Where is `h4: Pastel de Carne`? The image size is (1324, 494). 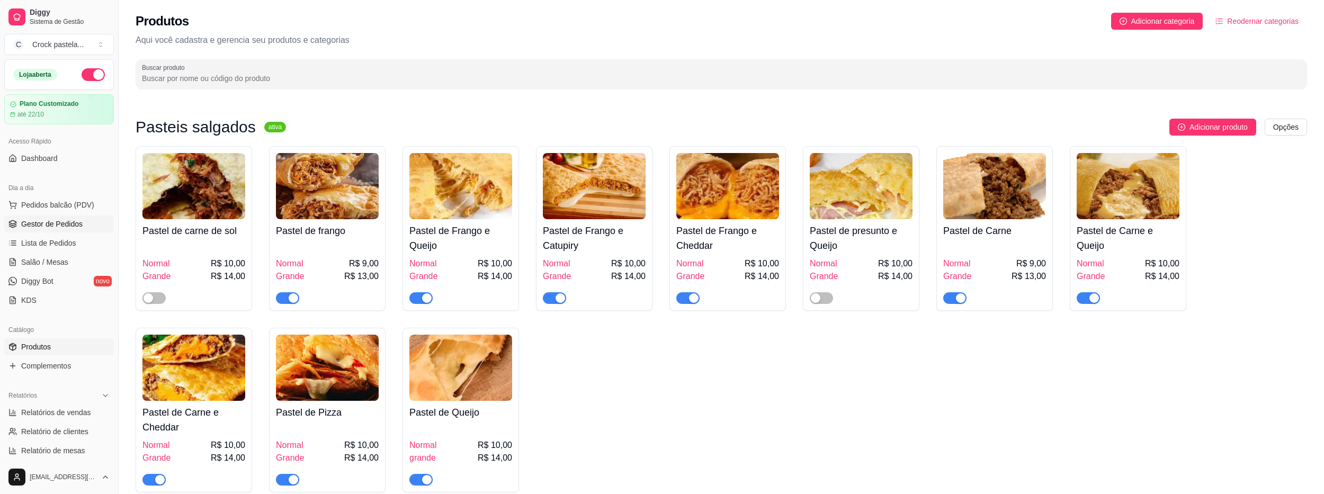 h4: Pastel de Carne is located at coordinates (994, 231).